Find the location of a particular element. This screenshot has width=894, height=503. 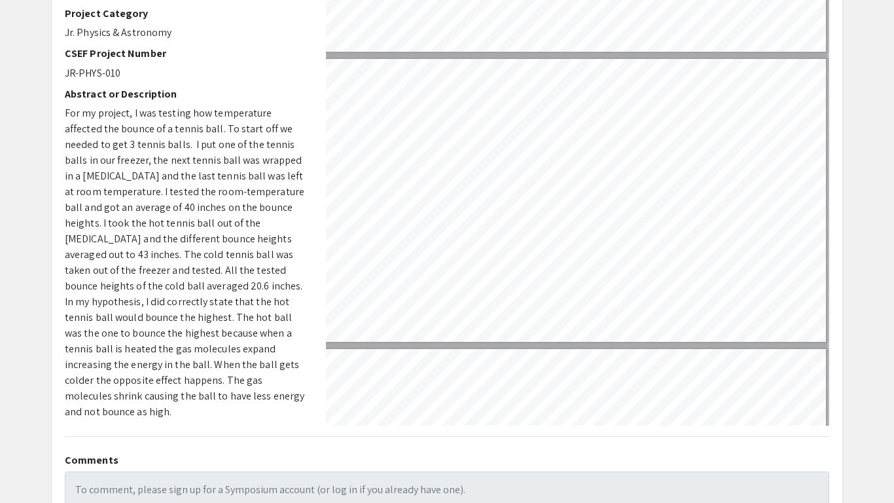

p: JR-PHYS-010 is located at coordinates (185, 73).